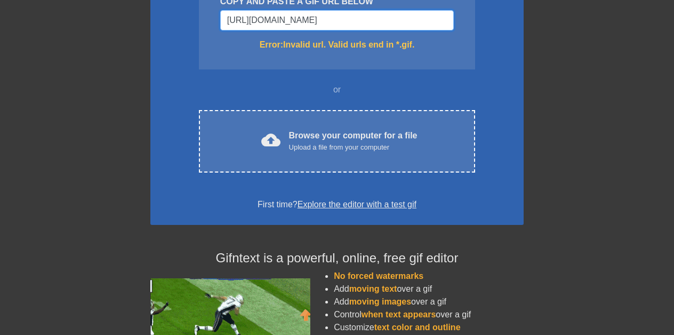  What do you see at coordinates (337, 90) in the screenshot?
I see `div: or` at bounding box center [337, 90].